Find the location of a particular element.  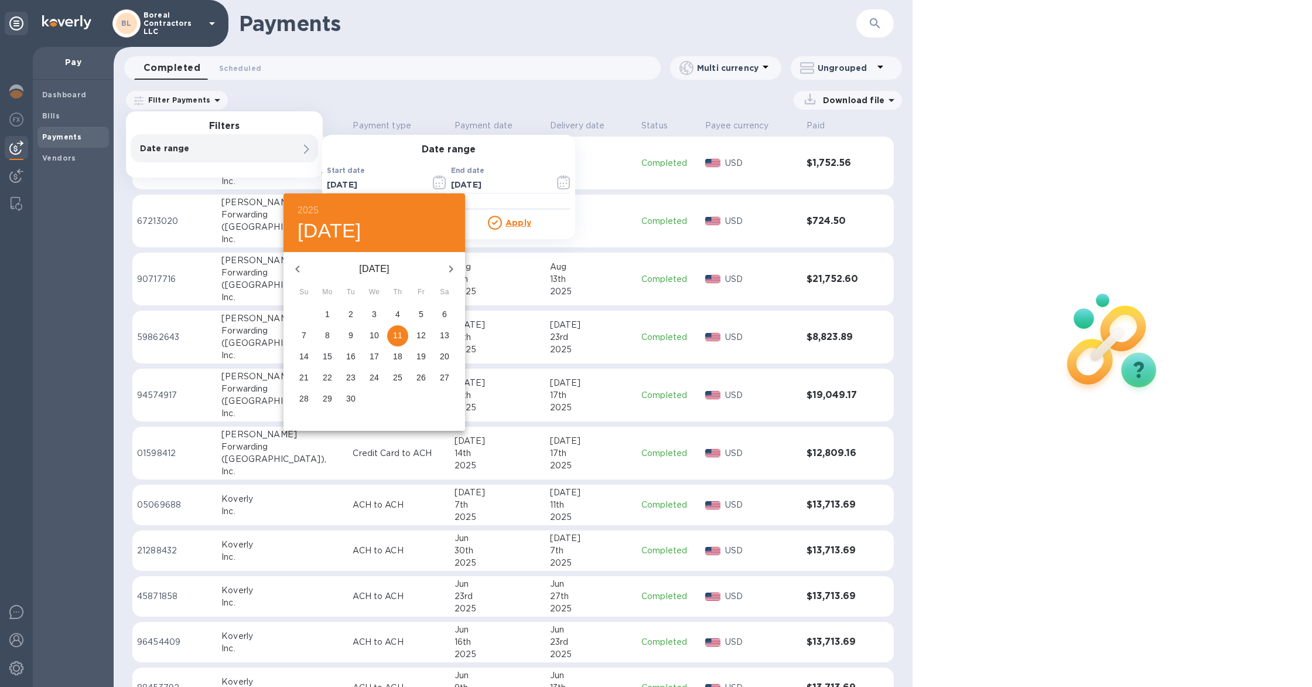

p: 1 is located at coordinates (328, 314).